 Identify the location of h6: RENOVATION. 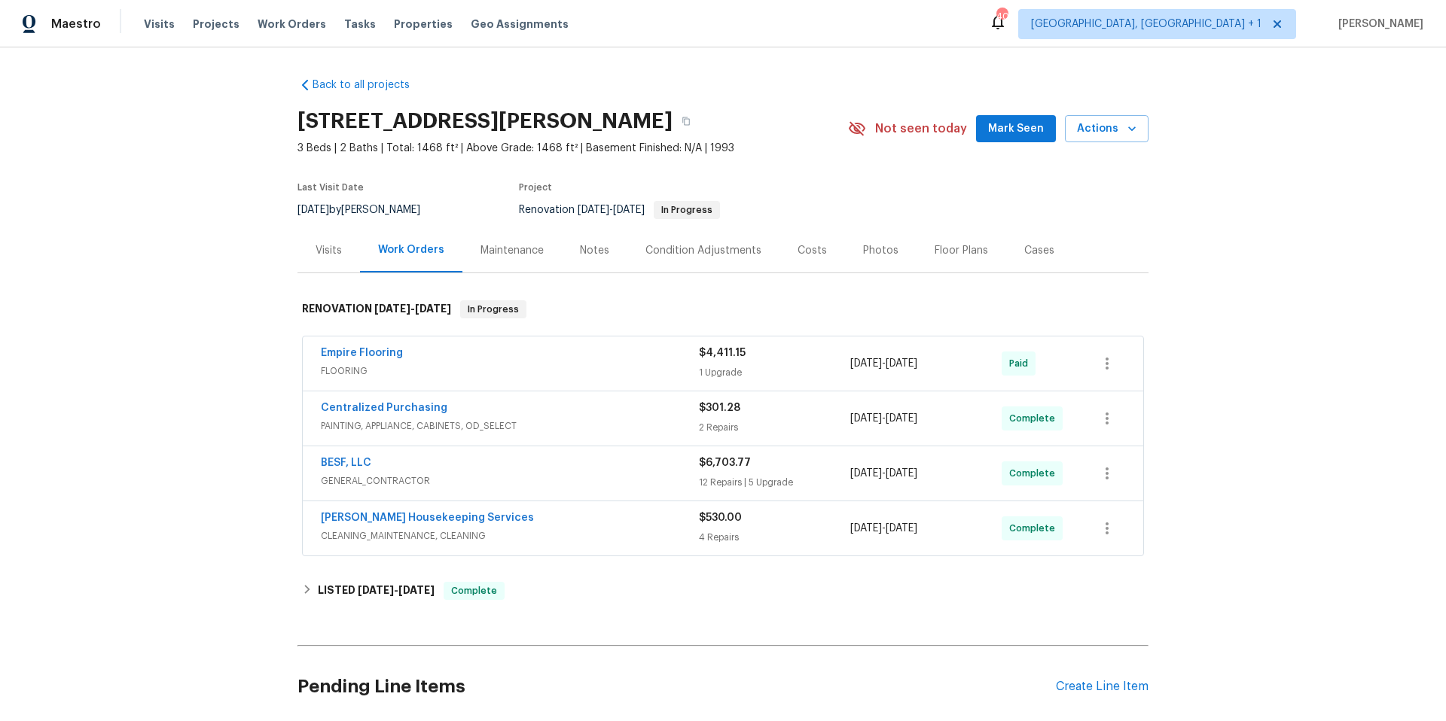
(376, 309).